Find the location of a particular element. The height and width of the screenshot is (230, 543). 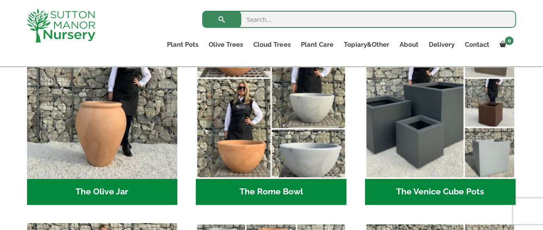

a: Topiary&Other is located at coordinates (366, 45).